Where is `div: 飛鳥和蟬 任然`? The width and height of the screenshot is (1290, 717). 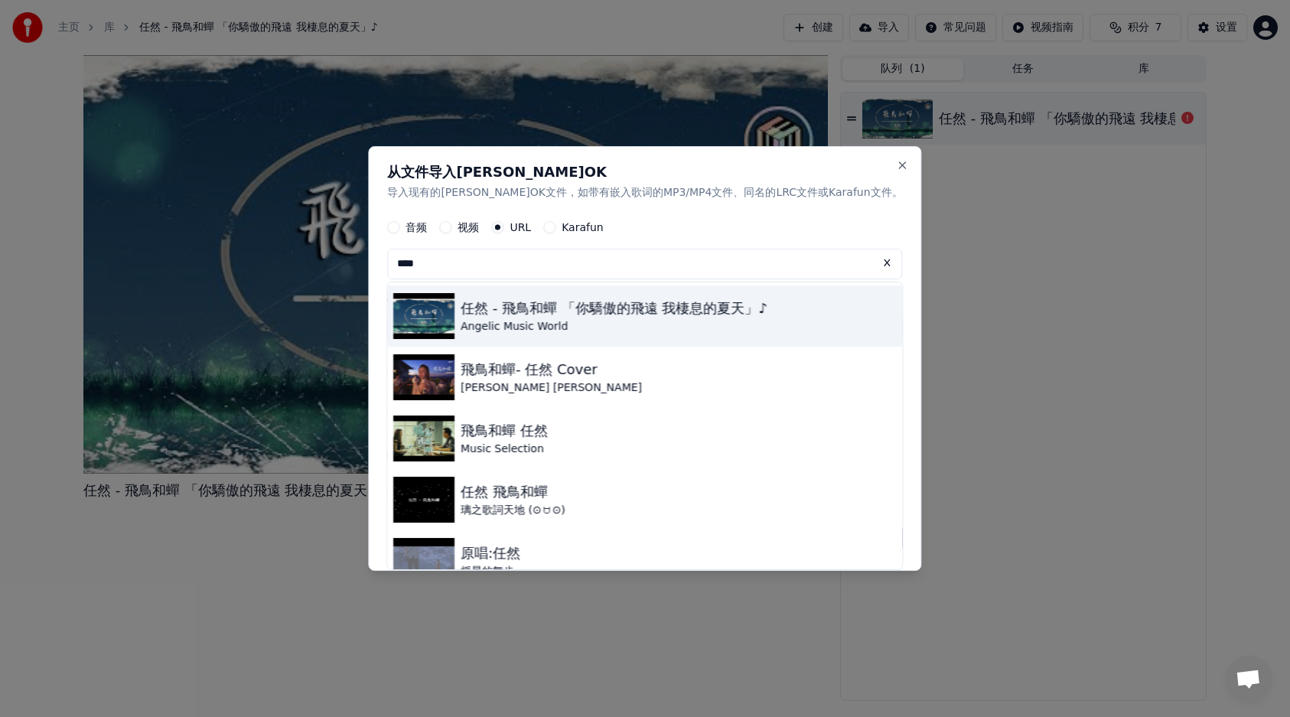 div: 飛鳥和蟬 任然 is located at coordinates (504, 432).